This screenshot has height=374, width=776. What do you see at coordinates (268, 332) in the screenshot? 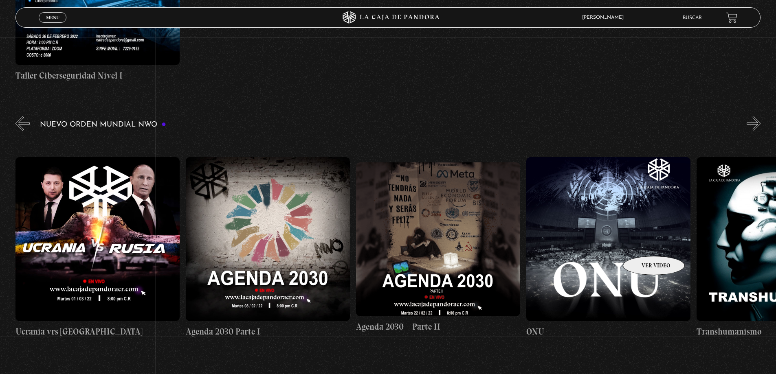
I see `h4: Agenda 2030 Parte I` at bounding box center [268, 332].